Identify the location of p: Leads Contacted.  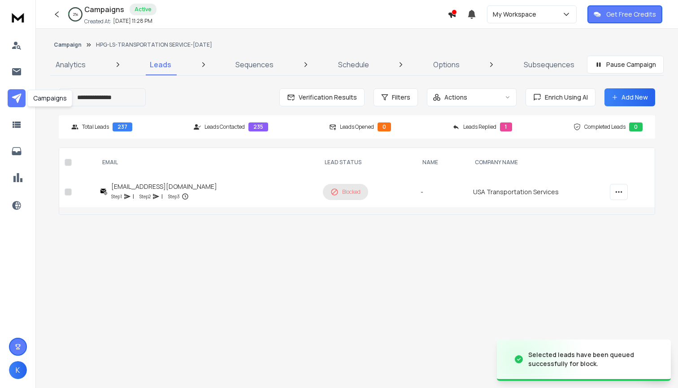
(225, 127).